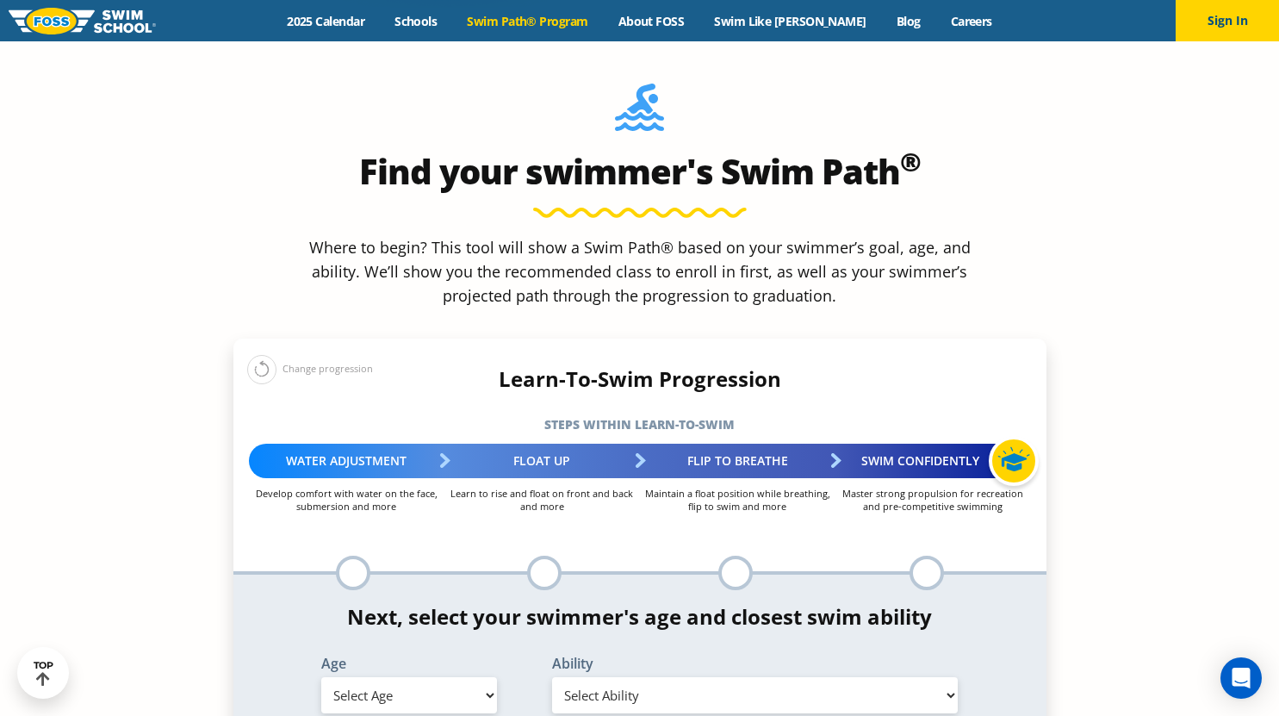 Image resolution: width=1279 pixels, height=716 pixels. Describe the element at coordinates (933, 500) in the screenshot. I see `p: Master strong propulsion for recreation and pre-competitive swimming` at that location.